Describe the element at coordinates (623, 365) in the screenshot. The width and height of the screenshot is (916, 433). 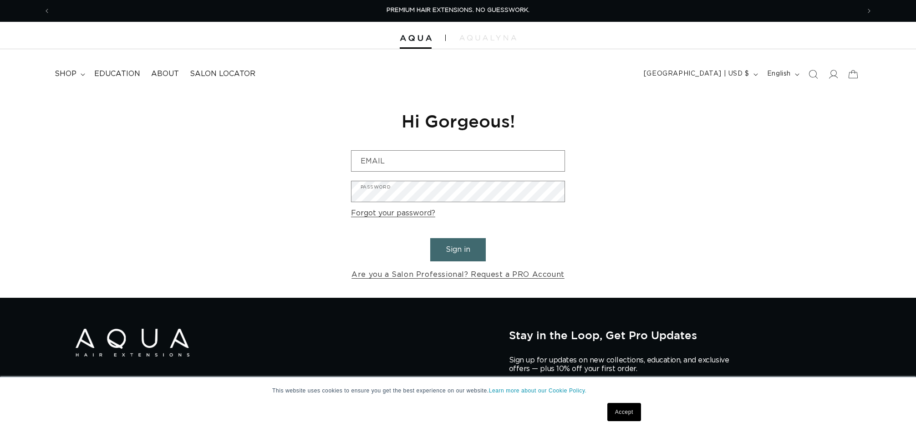
I see `p: Sign up for updates on new collections, education, and exclusive offers — plus 10% off your first...` at that location.